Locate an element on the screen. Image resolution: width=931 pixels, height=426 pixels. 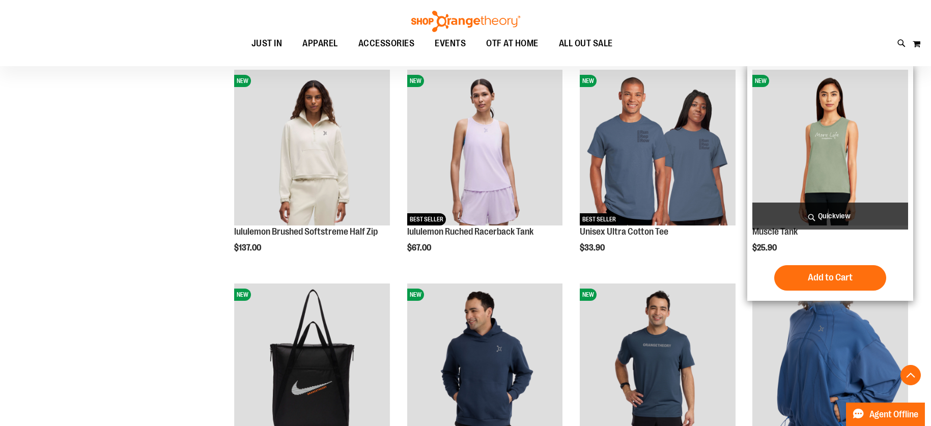
img: Shop Orangetheory is located at coordinates (466, 21).